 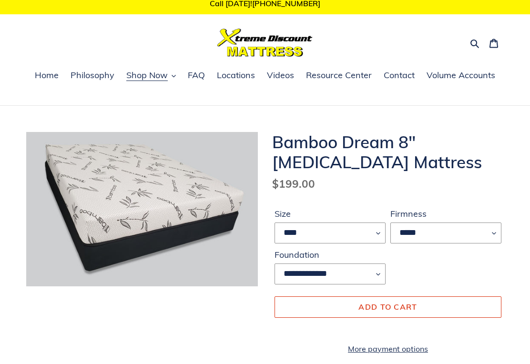 I want to click on a: More payment options, so click(x=388, y=349).